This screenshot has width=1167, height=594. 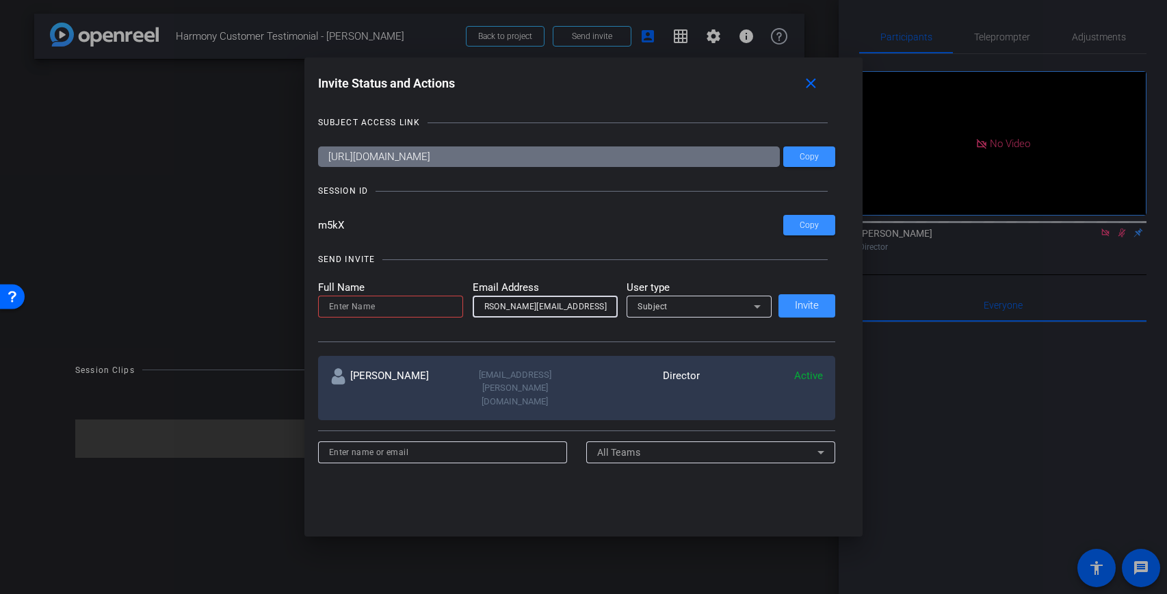 I want to click on div: Director, so click(x=638, y=388).